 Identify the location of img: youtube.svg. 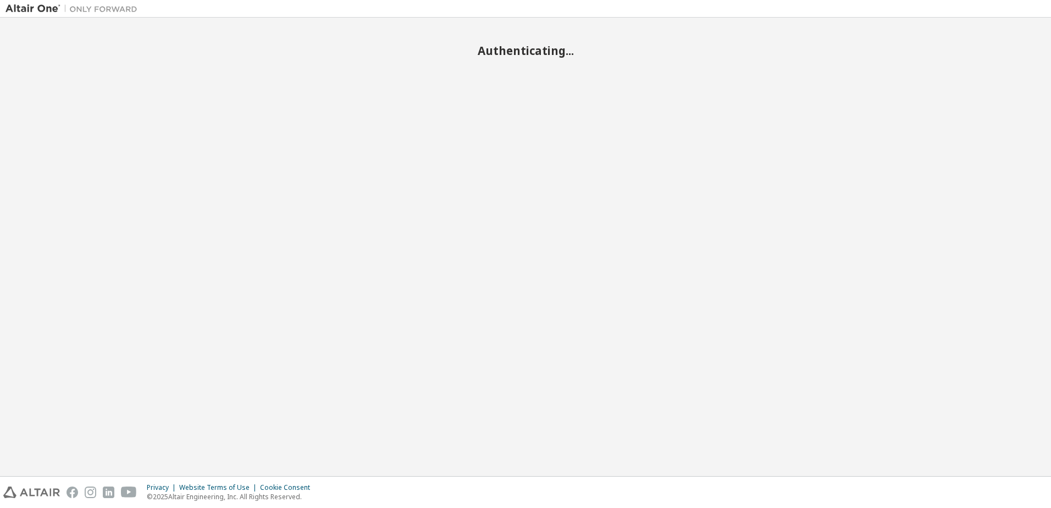
(129, 492).